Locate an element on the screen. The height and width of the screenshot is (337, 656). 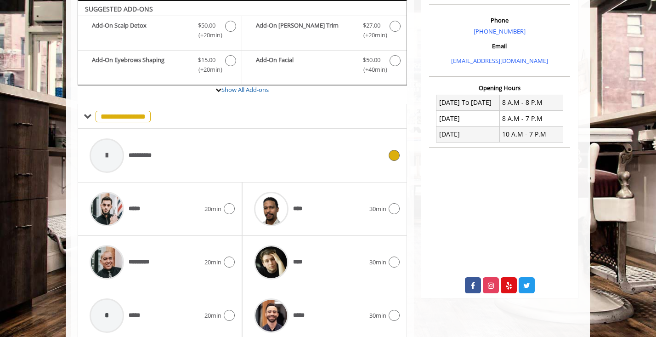
h3: Email is located at coordinates (499, 46).